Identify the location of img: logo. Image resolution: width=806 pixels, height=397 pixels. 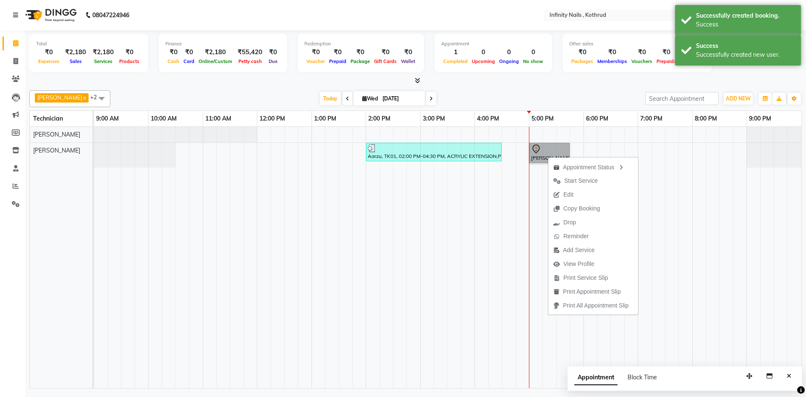
(50, 15).